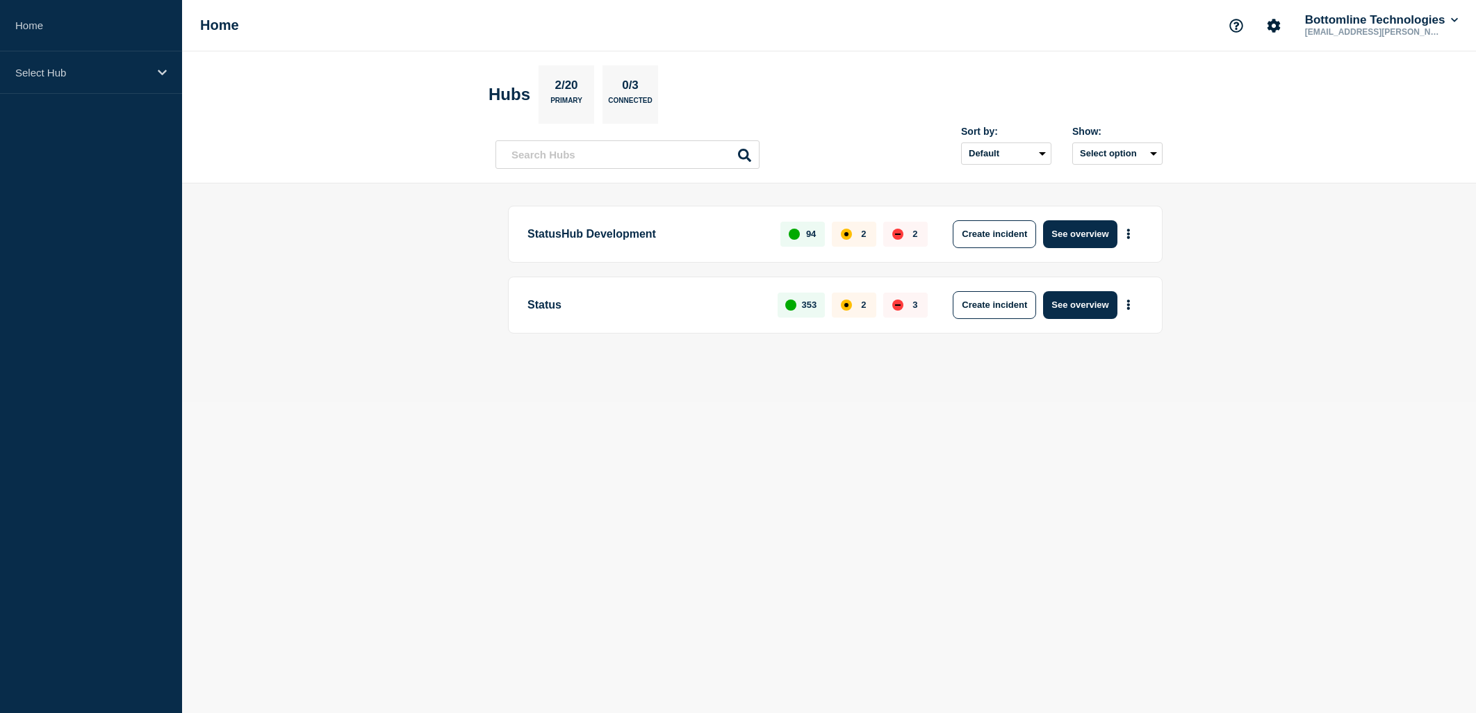 This screenshot has height=713, width=1476. Describe the element at coordinates (629, 104) in the screenshot. I see `p: Connected` at that location.